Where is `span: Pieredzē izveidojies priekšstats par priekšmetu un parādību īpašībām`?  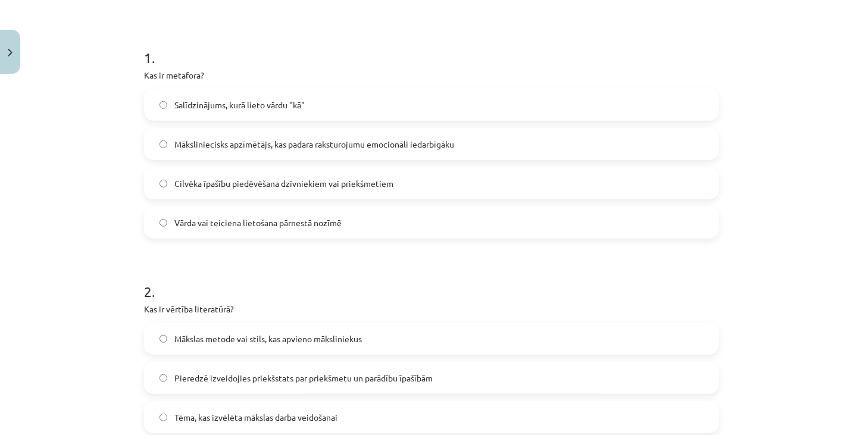 span: Pieredzē izveidojies priekšstats par priekšmetu un parādību īpašībām is located at coordinates (304, 378).